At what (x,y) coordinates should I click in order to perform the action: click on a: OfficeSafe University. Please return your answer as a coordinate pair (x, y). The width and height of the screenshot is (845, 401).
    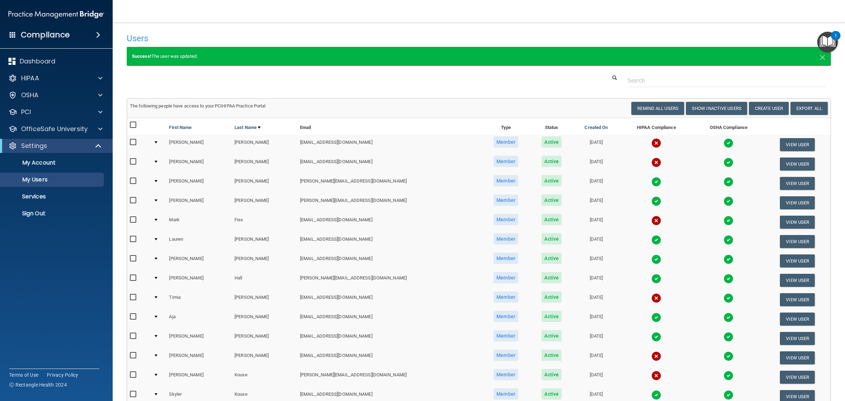
    Looking at the image, I should click on (55, 129).